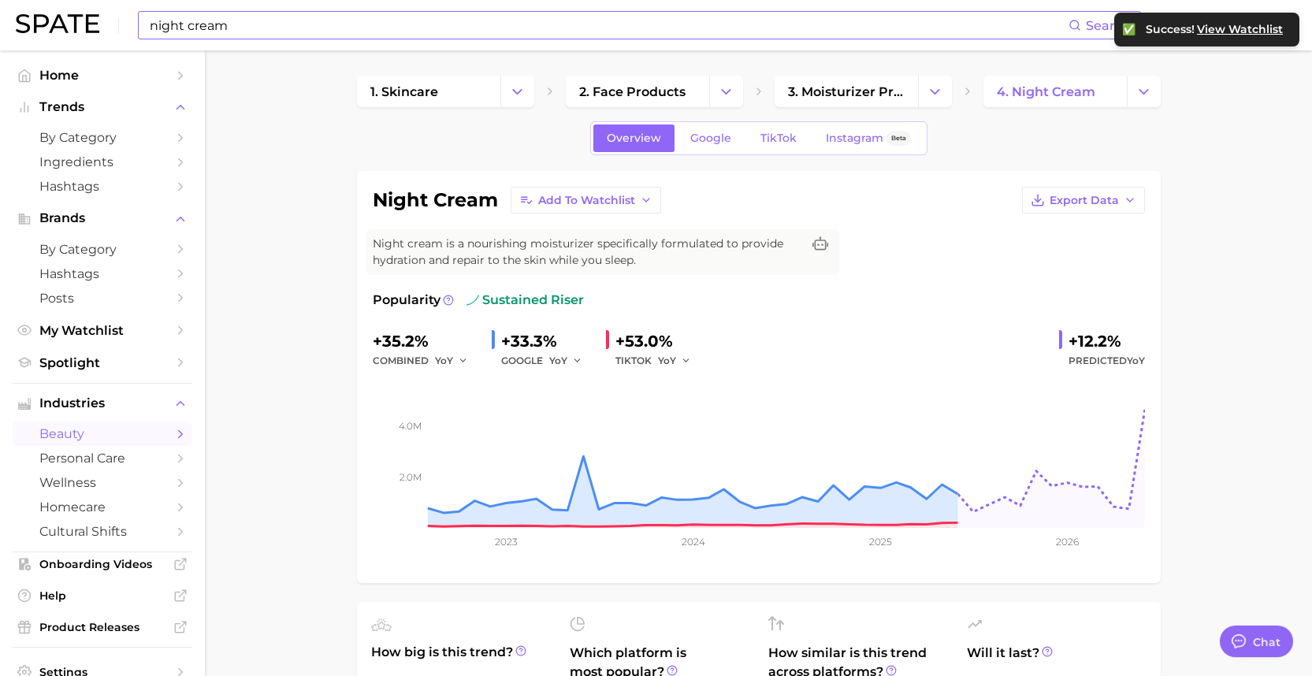 The width and height of the screenshot is (1312, 676). I want to click on button: Add to Watchlist, so click(585, 200).